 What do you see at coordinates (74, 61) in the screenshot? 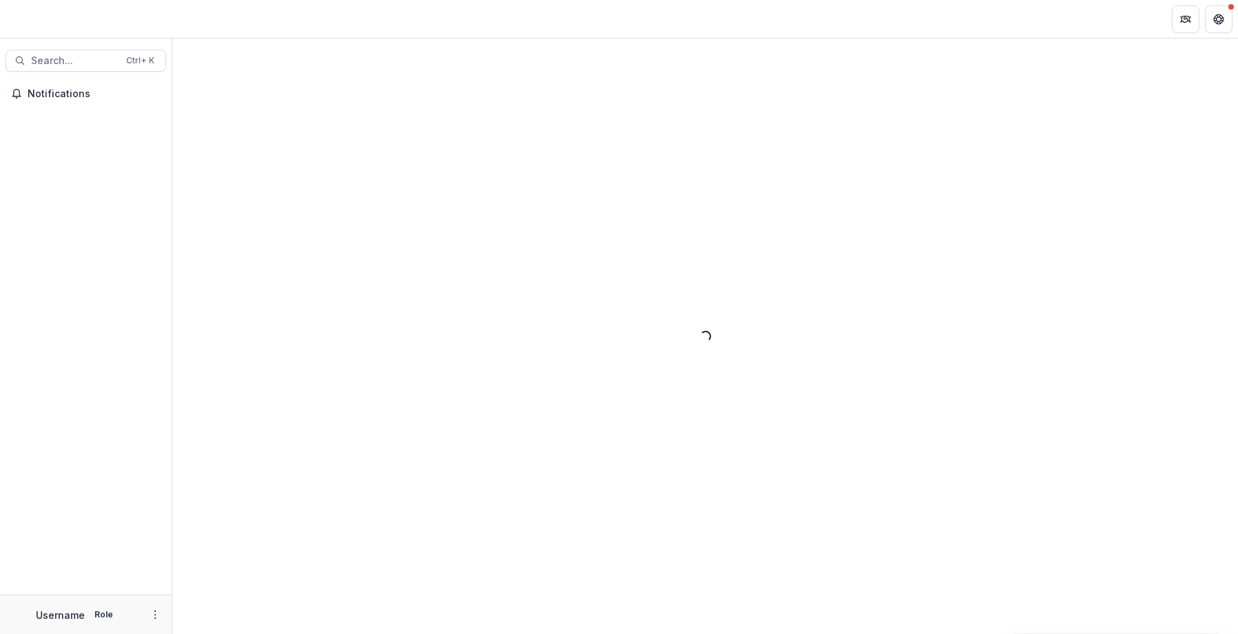
I see `span: Search...` at bounding box center [74, 61].